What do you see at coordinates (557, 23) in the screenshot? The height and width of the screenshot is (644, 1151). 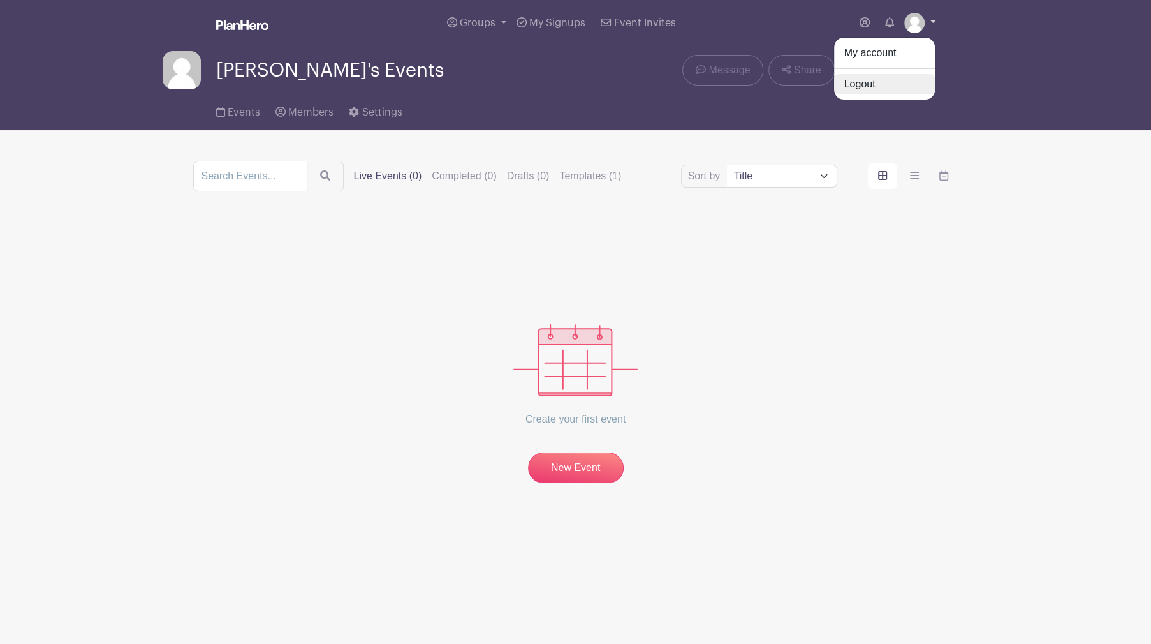 I see `span: My Signups` at bounding box center [557, 23].